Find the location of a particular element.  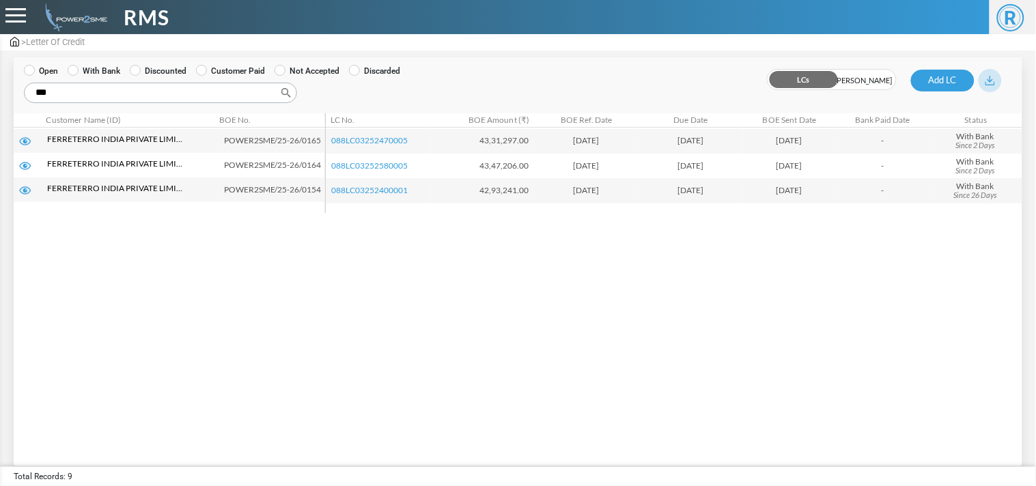

th: : activate to sort column ascending is located at coordinates (27, 120).